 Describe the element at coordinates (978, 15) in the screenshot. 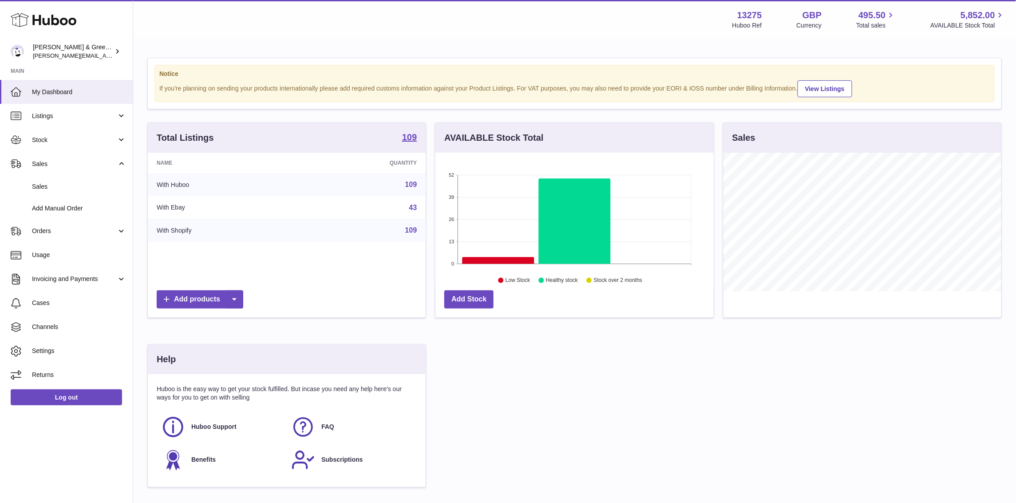

I see `span: 5,852.00` at that location.